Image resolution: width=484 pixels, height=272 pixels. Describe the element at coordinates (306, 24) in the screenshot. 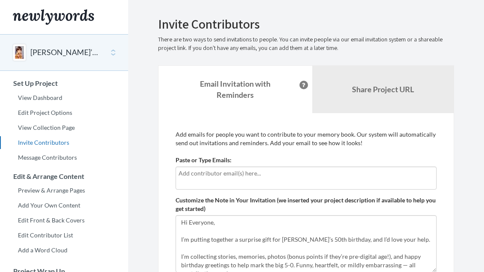

I see `h2: Invite Contributors` at that location.